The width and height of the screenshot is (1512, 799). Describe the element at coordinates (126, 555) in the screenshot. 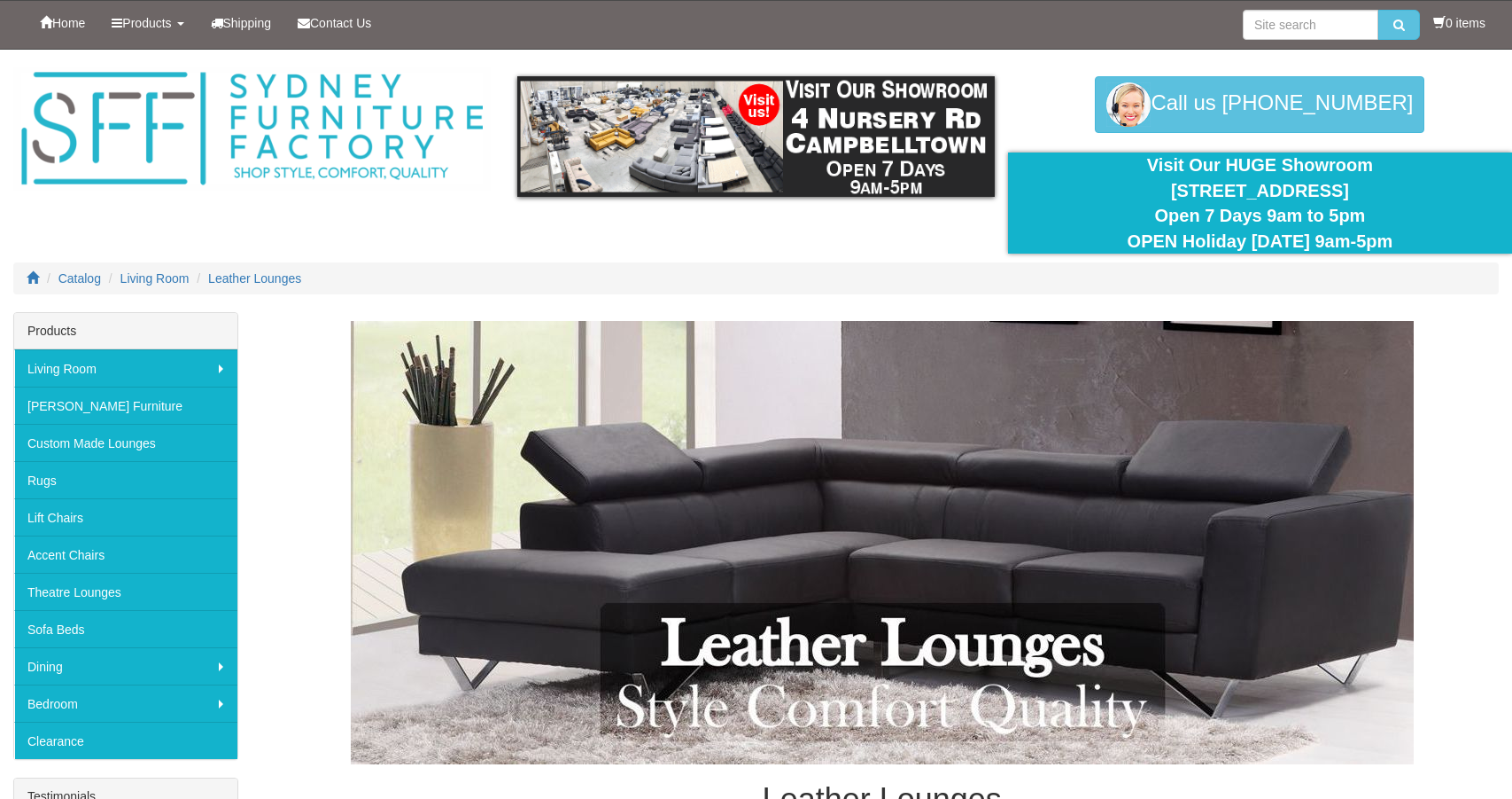

I see `a: Accent Chairs` at that location.